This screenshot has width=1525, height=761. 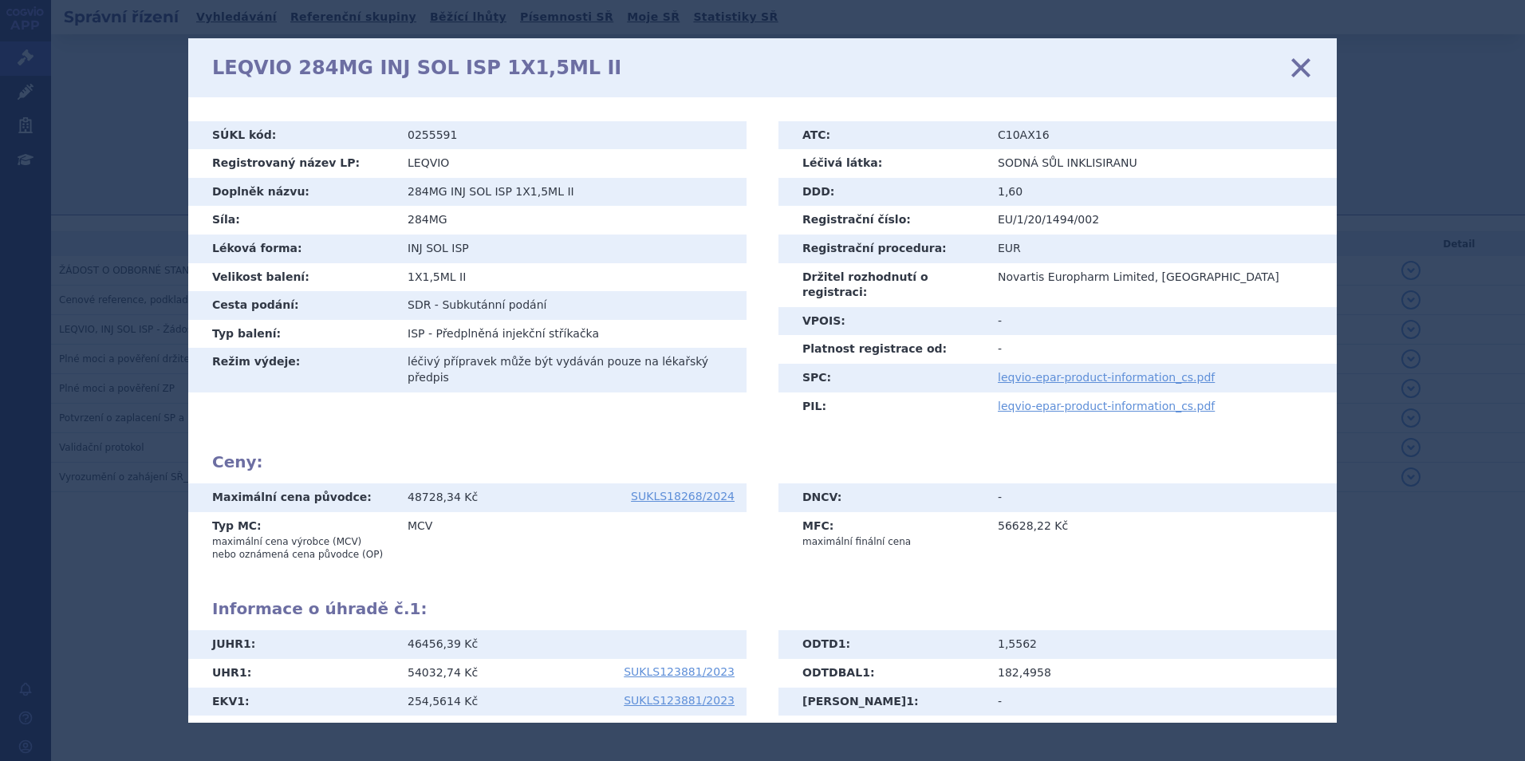 What do you see at coordinates (1301, 68) in the screenshot?
I see `a: zavřít` at bounding box center [1301, 68].